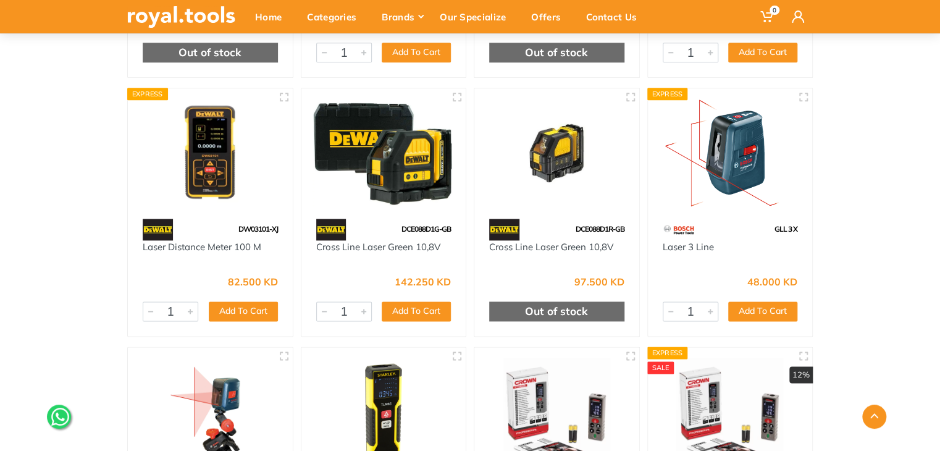 This screenshot has width=940, height=451. Describe the element at coordinates (600, 228) in the screenshot. I see `span: DCE088D1R-GB` at that location.